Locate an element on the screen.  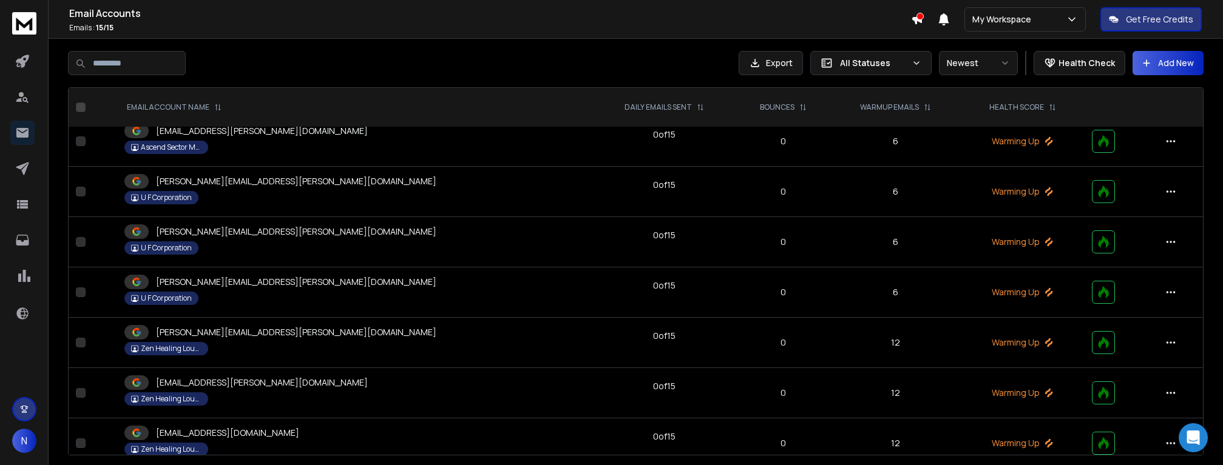
p: WARMUP EMAILS is located at coordinates (889, 107).